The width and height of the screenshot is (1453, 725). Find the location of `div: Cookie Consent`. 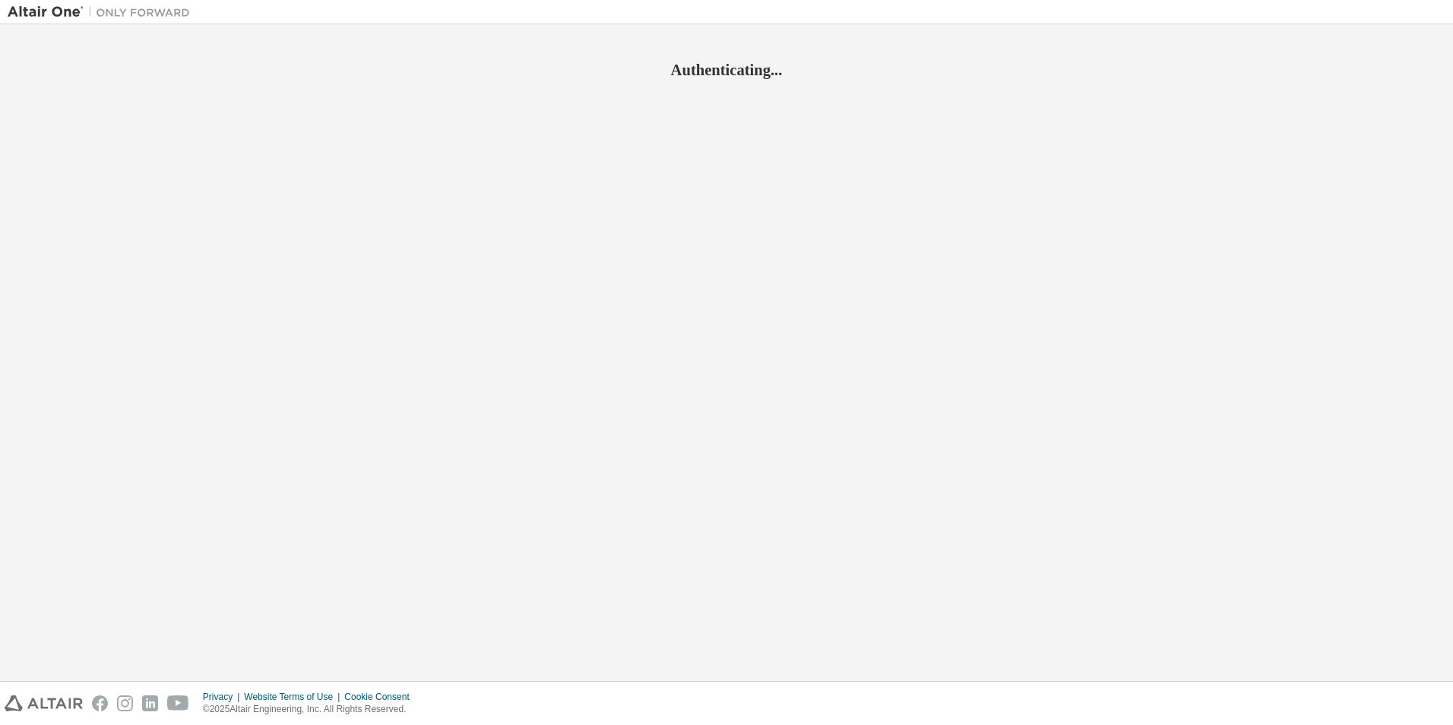

div: Cookie Consent is located at coordinates (381, 697).